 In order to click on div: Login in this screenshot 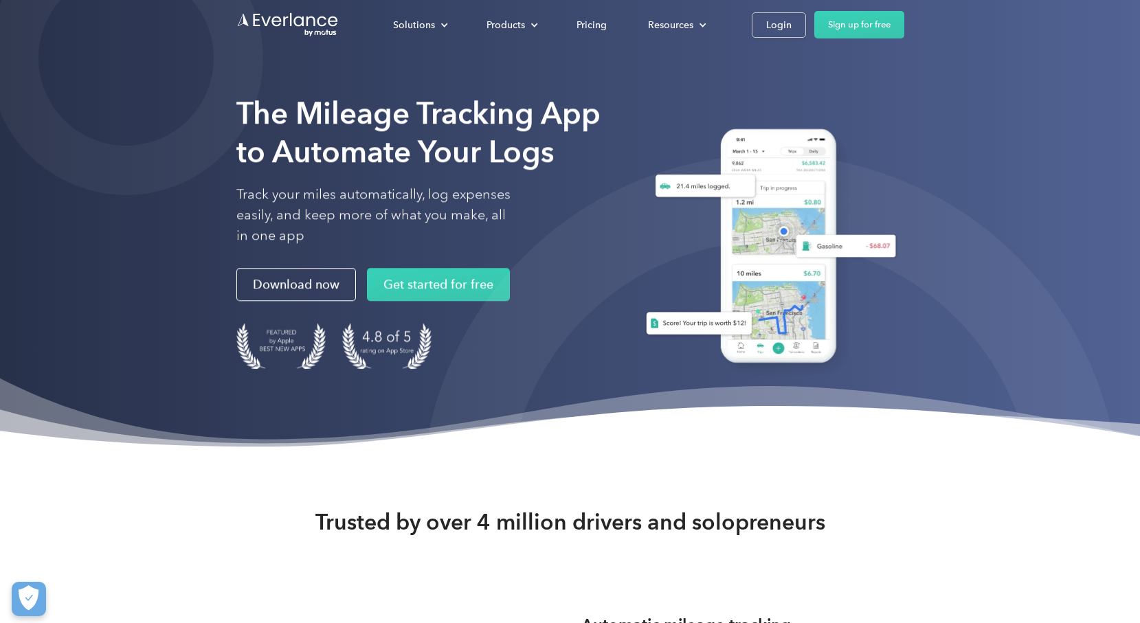, I will do `click(778, 25)`.